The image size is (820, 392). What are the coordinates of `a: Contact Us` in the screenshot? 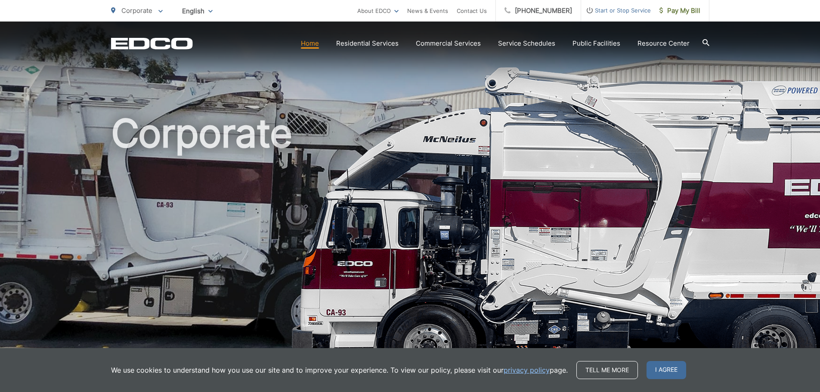 It's located at (472, 11).